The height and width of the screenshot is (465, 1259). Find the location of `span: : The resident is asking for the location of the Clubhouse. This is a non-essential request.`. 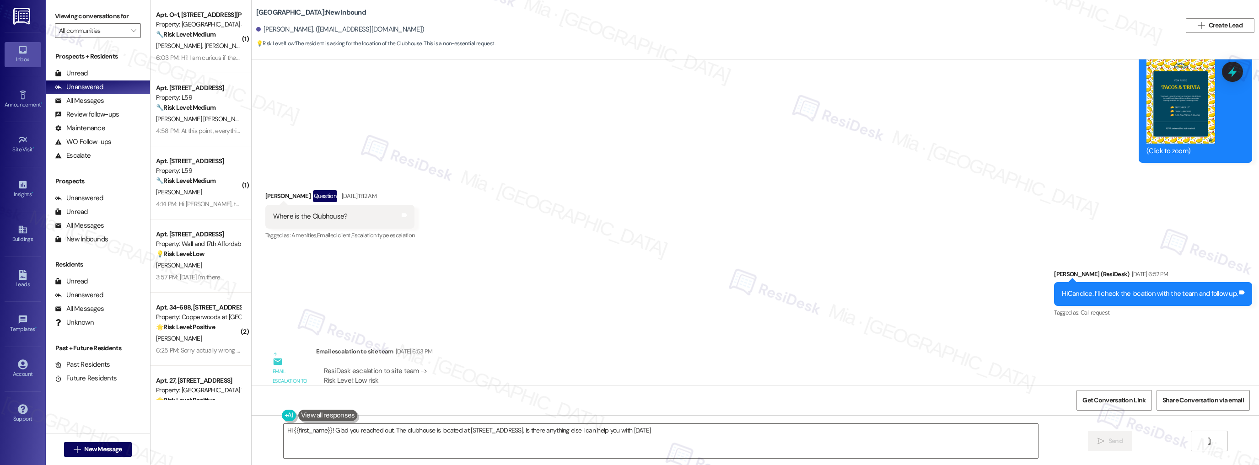

span: : The resident is asking for the location of the Clubhouse. This is a non-essential request. is located at coordinates (376, 43).